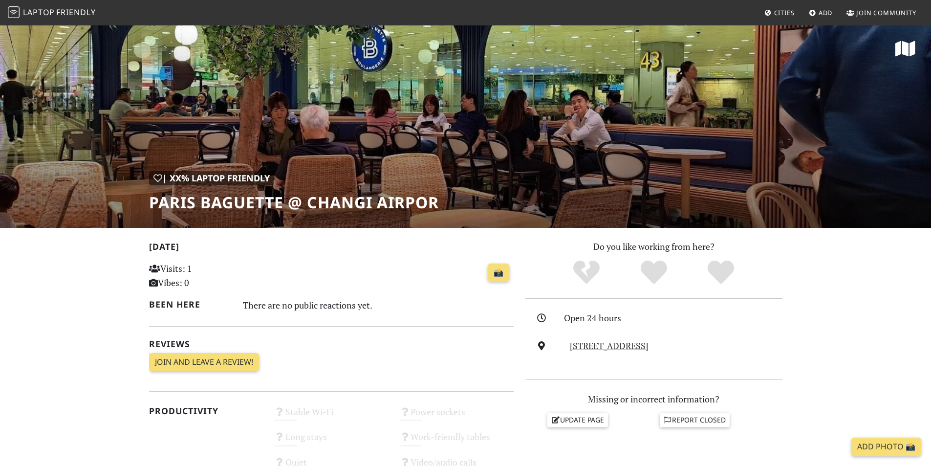 Image resolution: width=931 pixels, height=466 pixels. What do you see at coordinates (654, 272) in the screenshot?
I see `div: Yes` at bounding box center [654, 272].